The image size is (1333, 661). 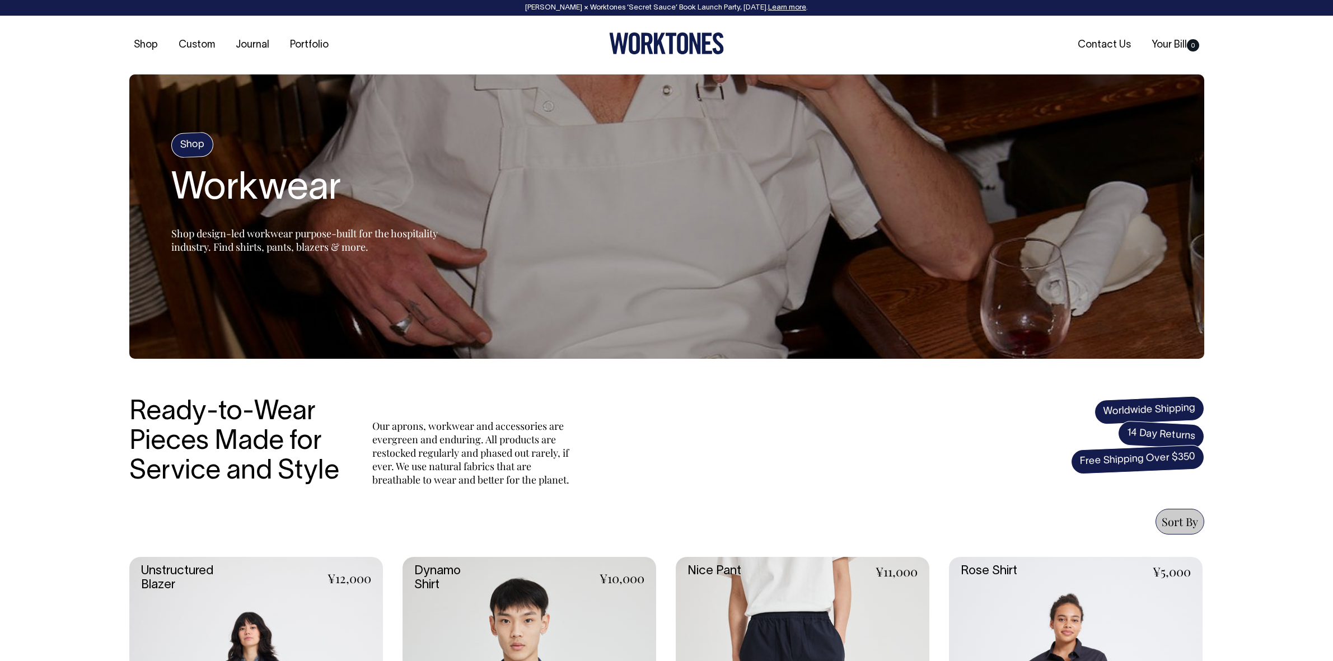 What do you see at coordinates (1175, 45) in the screenshot?
I see `a: Your Bill0` at bounding box center [1175, 45].